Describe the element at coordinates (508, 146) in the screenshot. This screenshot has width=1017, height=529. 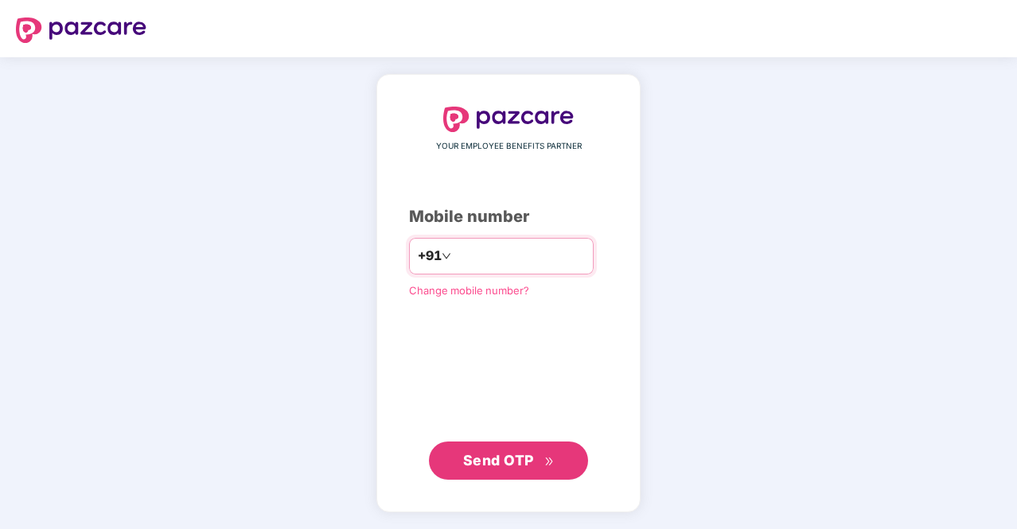
I see `span: YOUR EMPLOYEE BENEFITS PARTNER` at that location.